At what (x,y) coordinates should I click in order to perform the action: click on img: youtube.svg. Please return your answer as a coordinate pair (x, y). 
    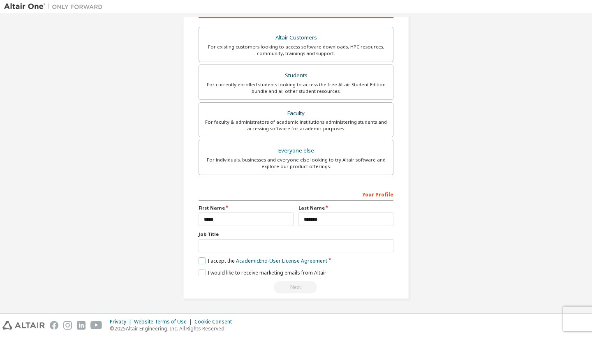
    Looking at the image, I should click on (96, 325).